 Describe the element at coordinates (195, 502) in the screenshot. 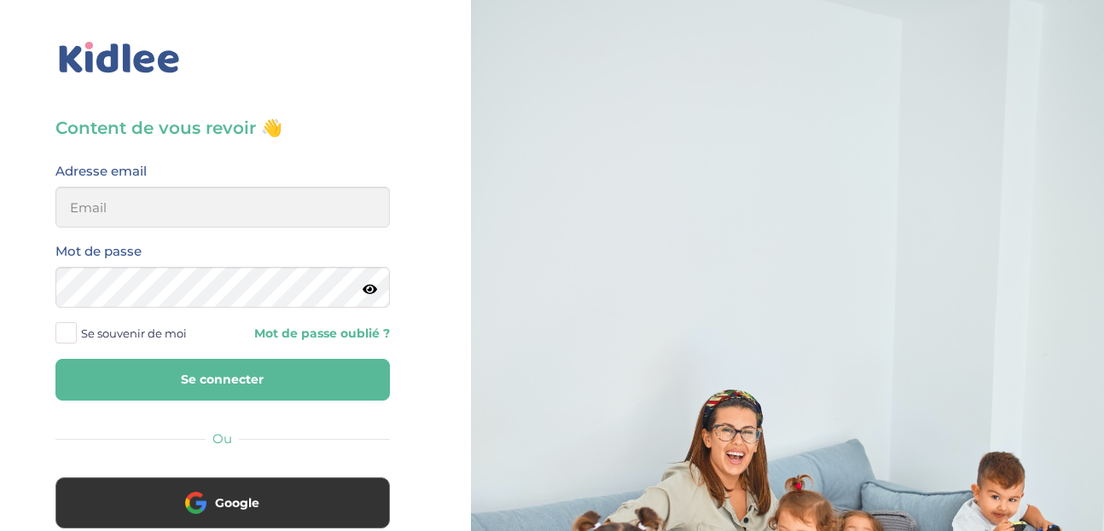

I see `img: google.png` at that location.